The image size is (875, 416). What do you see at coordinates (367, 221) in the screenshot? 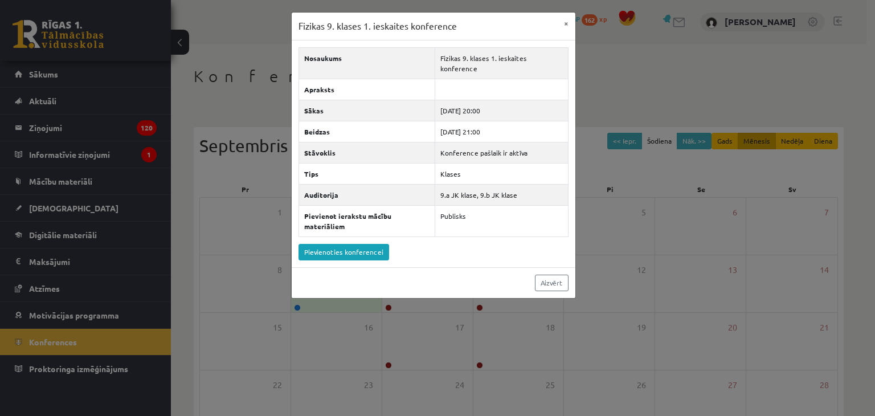
I see `th: Pievienot ierakstu mācību materiāliem` at bounding box center [367, 221].